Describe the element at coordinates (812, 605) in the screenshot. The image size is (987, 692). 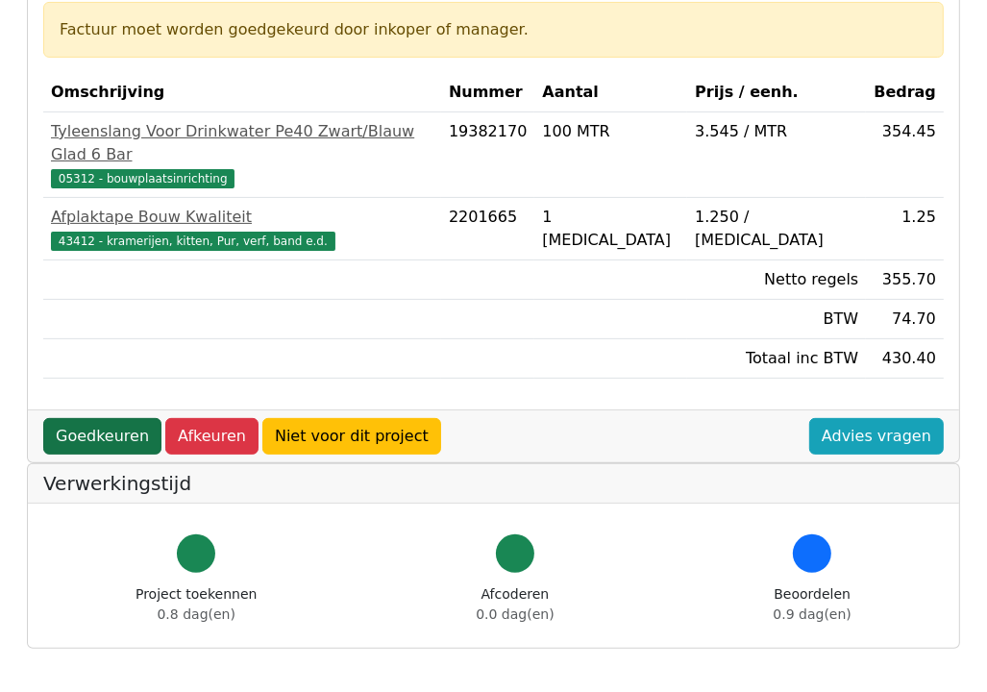
I see `div: Beoordelen` at that location.